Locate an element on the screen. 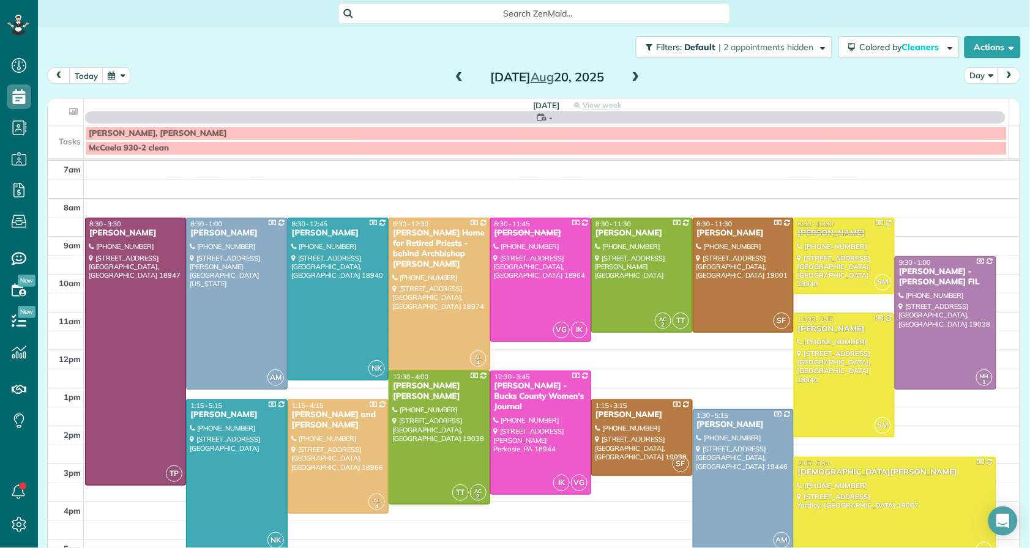  button: Actions is located at coordinates (993, 47).